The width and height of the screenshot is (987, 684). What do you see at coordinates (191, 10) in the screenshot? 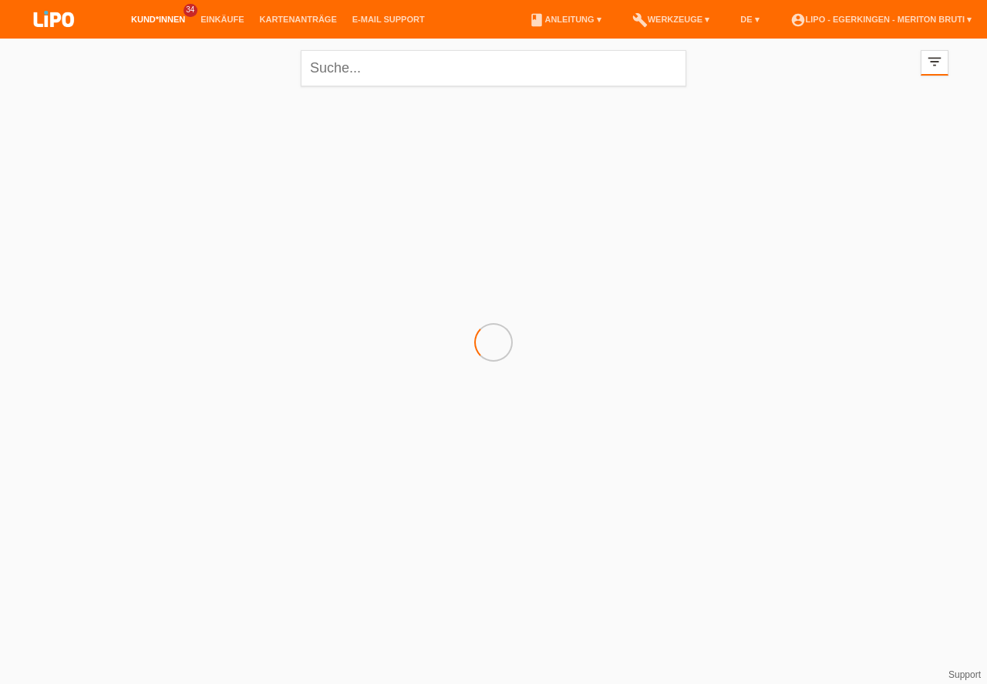
I see `span: 34` at bounding box center [191, 10].